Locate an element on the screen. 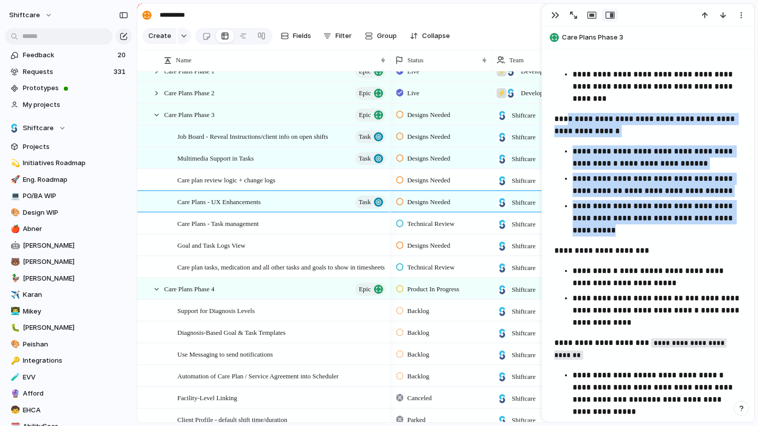 This screenshot has width=758, height=426. a: Requests331 is located at coordinates (68, 72).